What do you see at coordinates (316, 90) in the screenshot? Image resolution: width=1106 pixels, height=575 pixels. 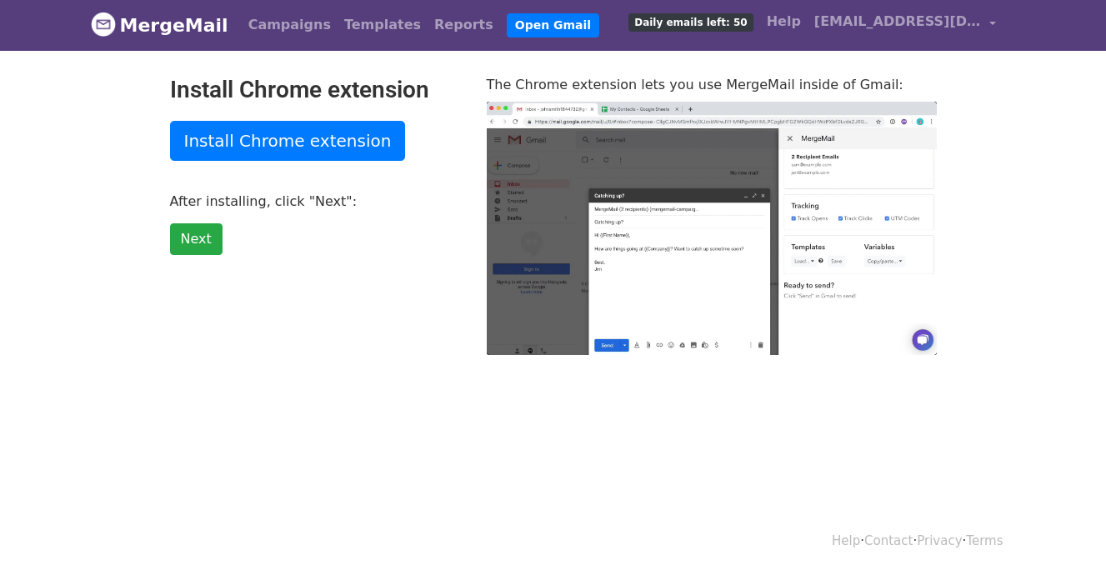 I see `h2: Install Chrome extension` at bounding box center [316, 90].